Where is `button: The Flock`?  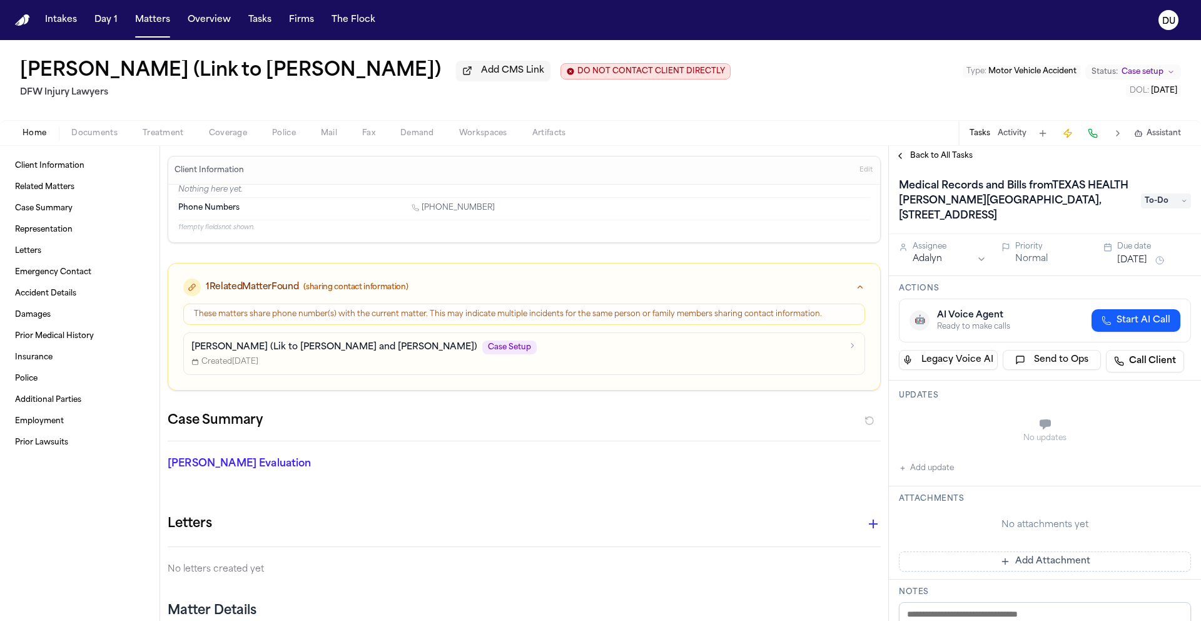
button: The Flock is located at coordinates (353, 20).